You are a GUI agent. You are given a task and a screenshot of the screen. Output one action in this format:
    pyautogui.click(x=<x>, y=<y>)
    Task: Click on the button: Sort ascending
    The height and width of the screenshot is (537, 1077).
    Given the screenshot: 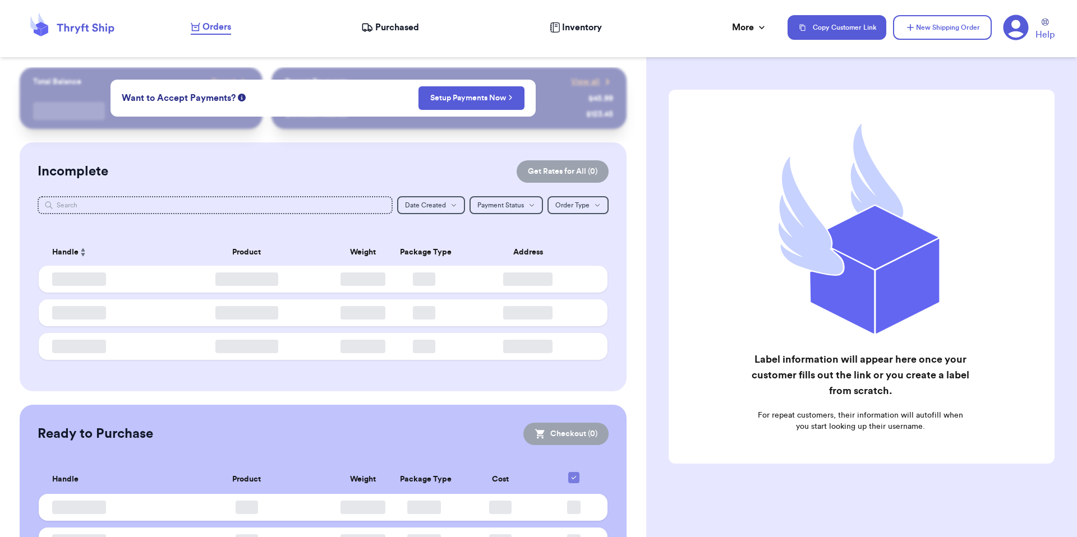 What is the action you would take?
    pyautogui.click(x=83, y=252)
    